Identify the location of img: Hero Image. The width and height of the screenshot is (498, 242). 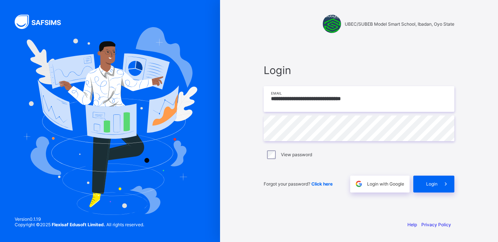
(110, 121).